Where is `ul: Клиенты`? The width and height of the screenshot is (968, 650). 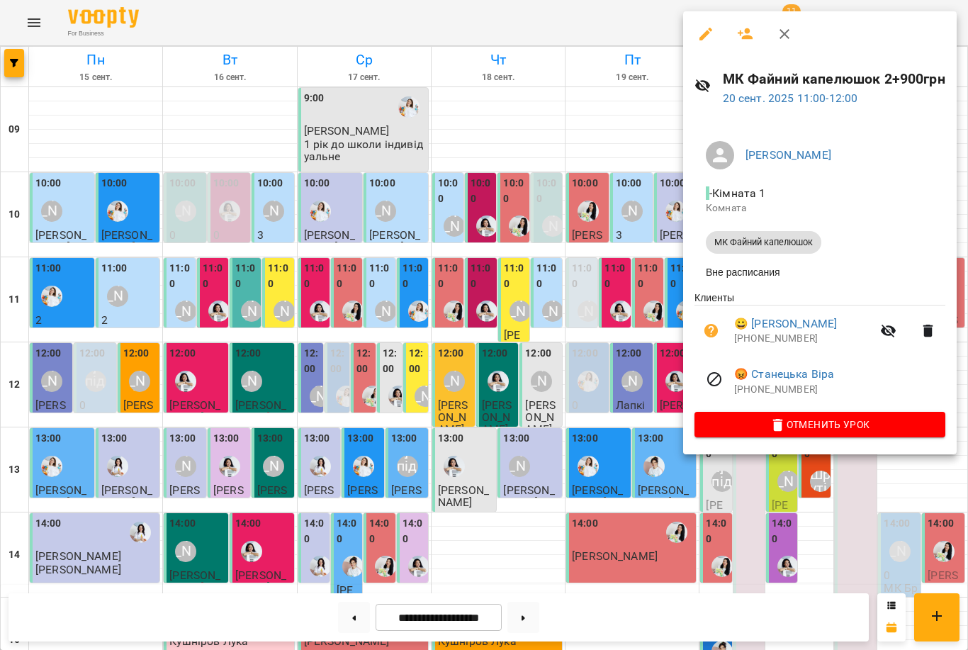
ul: Клиенты is located at coordinates (820, 351).